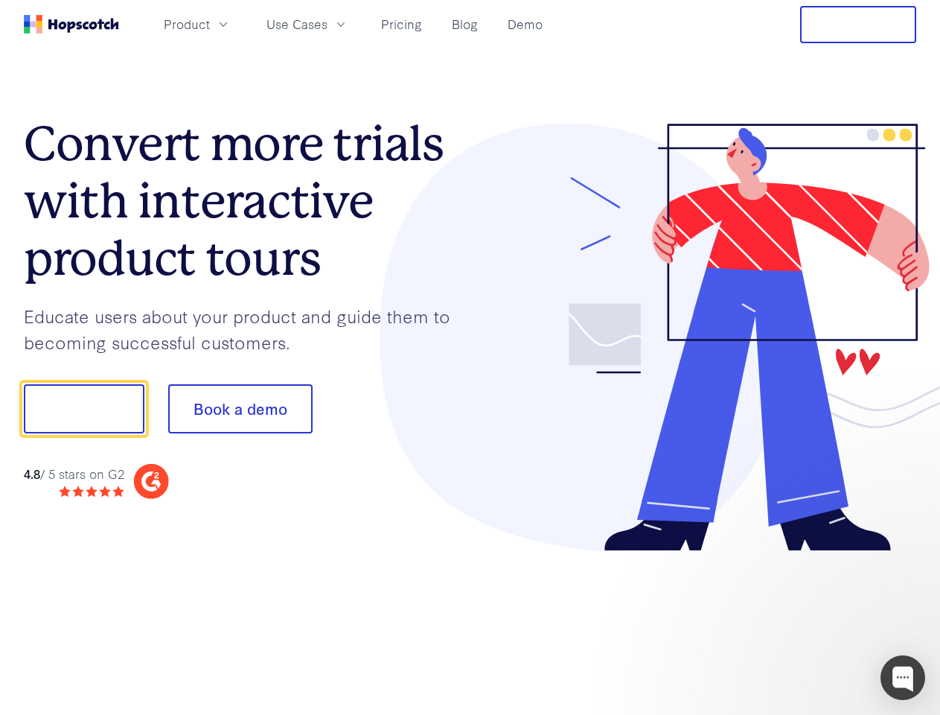  I want to click on a: Pricing, so click(401, 24).